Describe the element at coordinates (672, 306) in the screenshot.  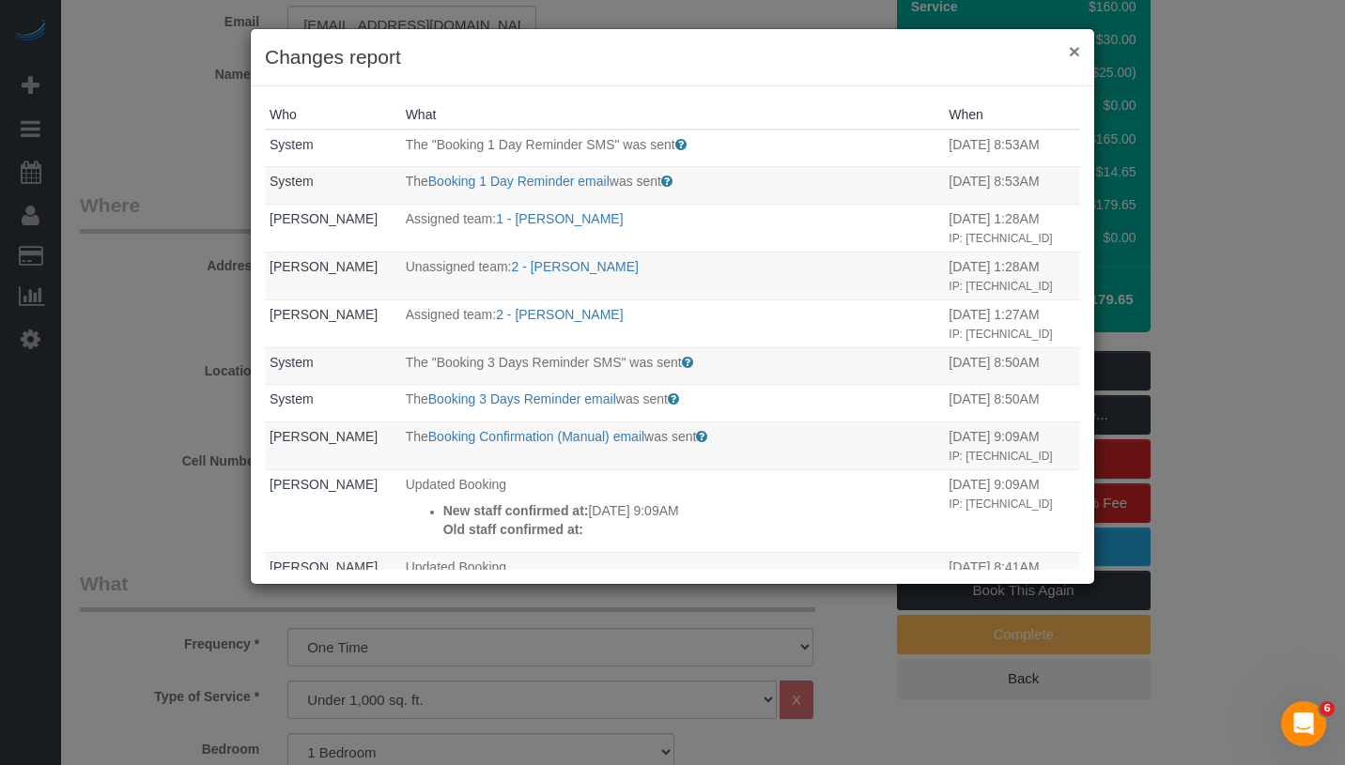
I see `sui-modal: Changes report` at that location.